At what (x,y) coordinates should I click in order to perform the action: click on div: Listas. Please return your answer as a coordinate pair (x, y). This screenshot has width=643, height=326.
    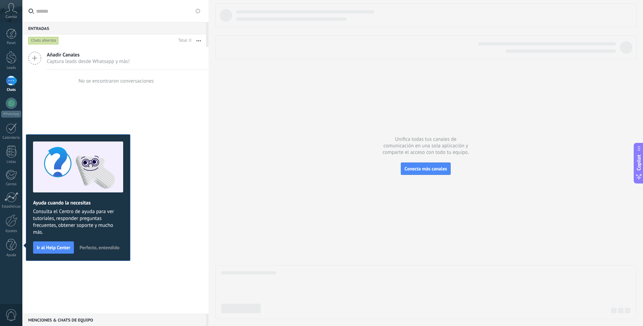
    Looking at the image, I should click on (11, 162).